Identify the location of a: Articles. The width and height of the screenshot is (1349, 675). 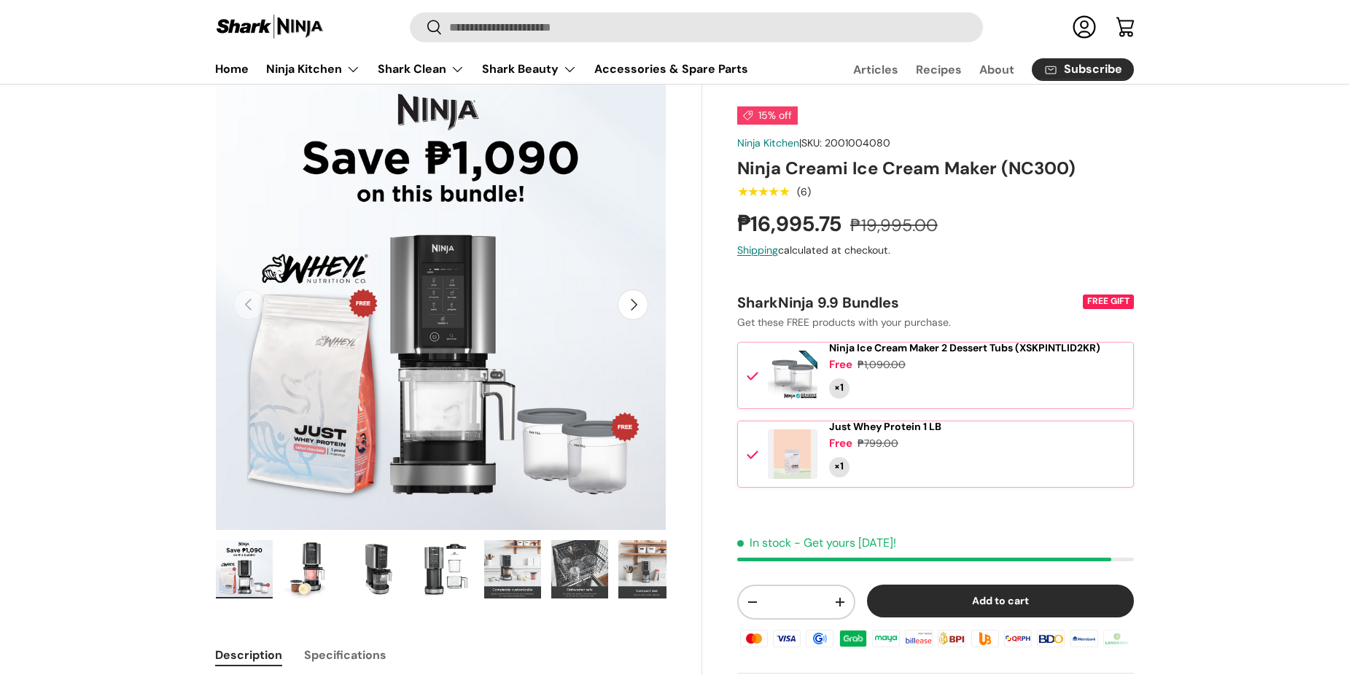
(876, 69).